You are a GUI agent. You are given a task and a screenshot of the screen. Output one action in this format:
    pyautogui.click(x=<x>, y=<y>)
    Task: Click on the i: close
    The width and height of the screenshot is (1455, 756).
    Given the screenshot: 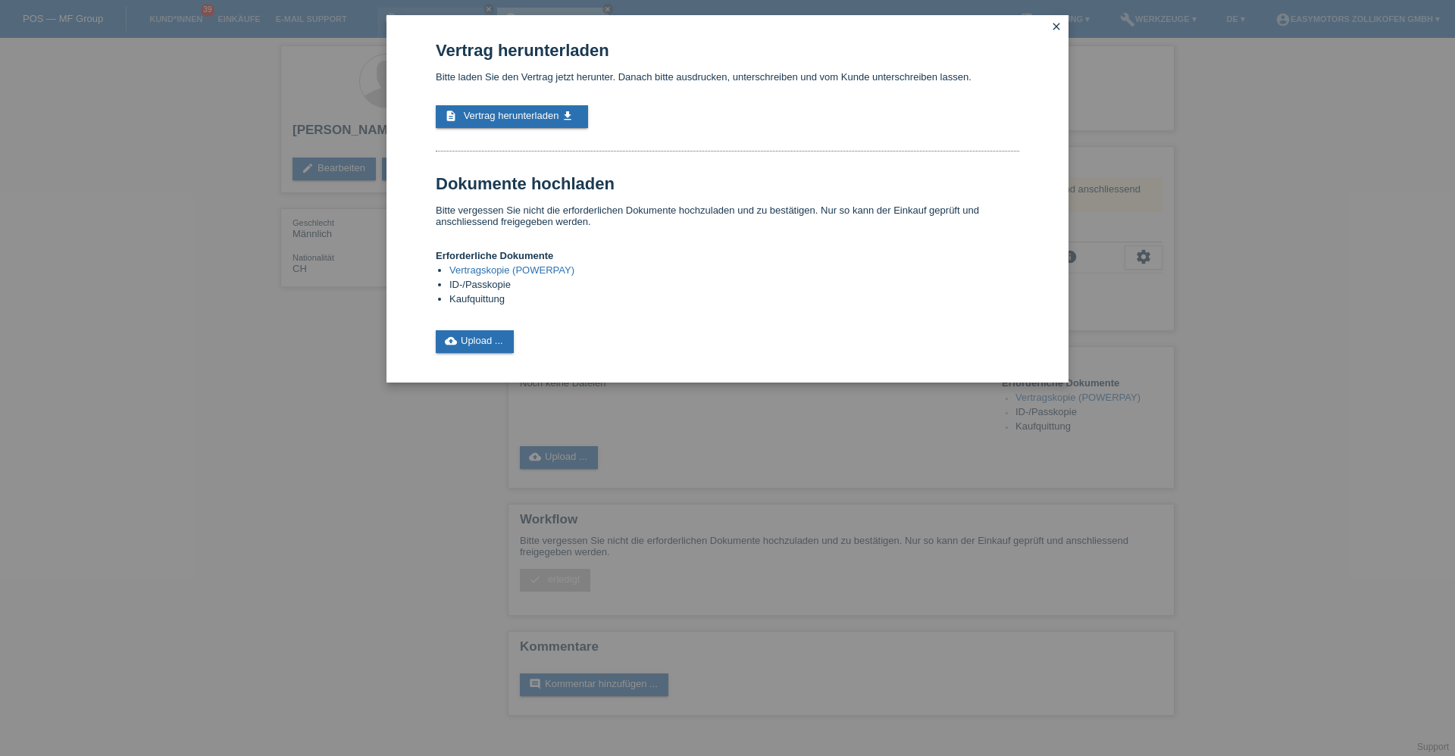 What is the action you would take?
    pyautogui.click(x=1057, y=27)
    